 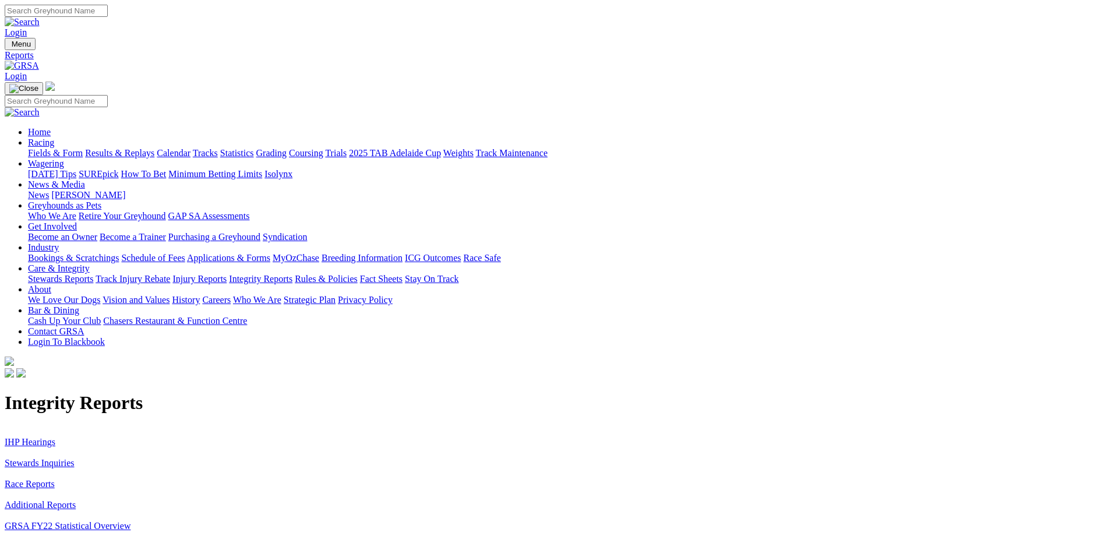 What do you see at coordinates (433, 257) in the screenshot?
I see `a: ICG Outcomes` at bounding box center [433, 257].